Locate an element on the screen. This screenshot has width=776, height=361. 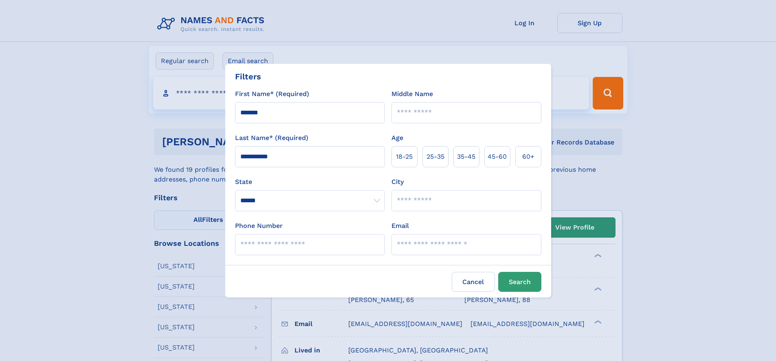
label: Age is located at coordinates (397, 138).